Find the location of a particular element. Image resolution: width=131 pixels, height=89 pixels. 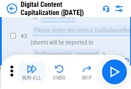

img: Skip is located at coordinates (87, 69).